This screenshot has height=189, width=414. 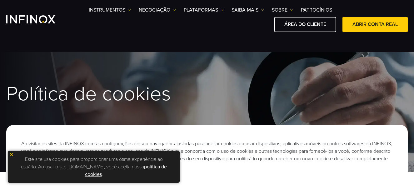 What do you see at coordinates (248, 10) in the screenshot?
I see `a: Saiba mais` at bounding box center [248, 10].